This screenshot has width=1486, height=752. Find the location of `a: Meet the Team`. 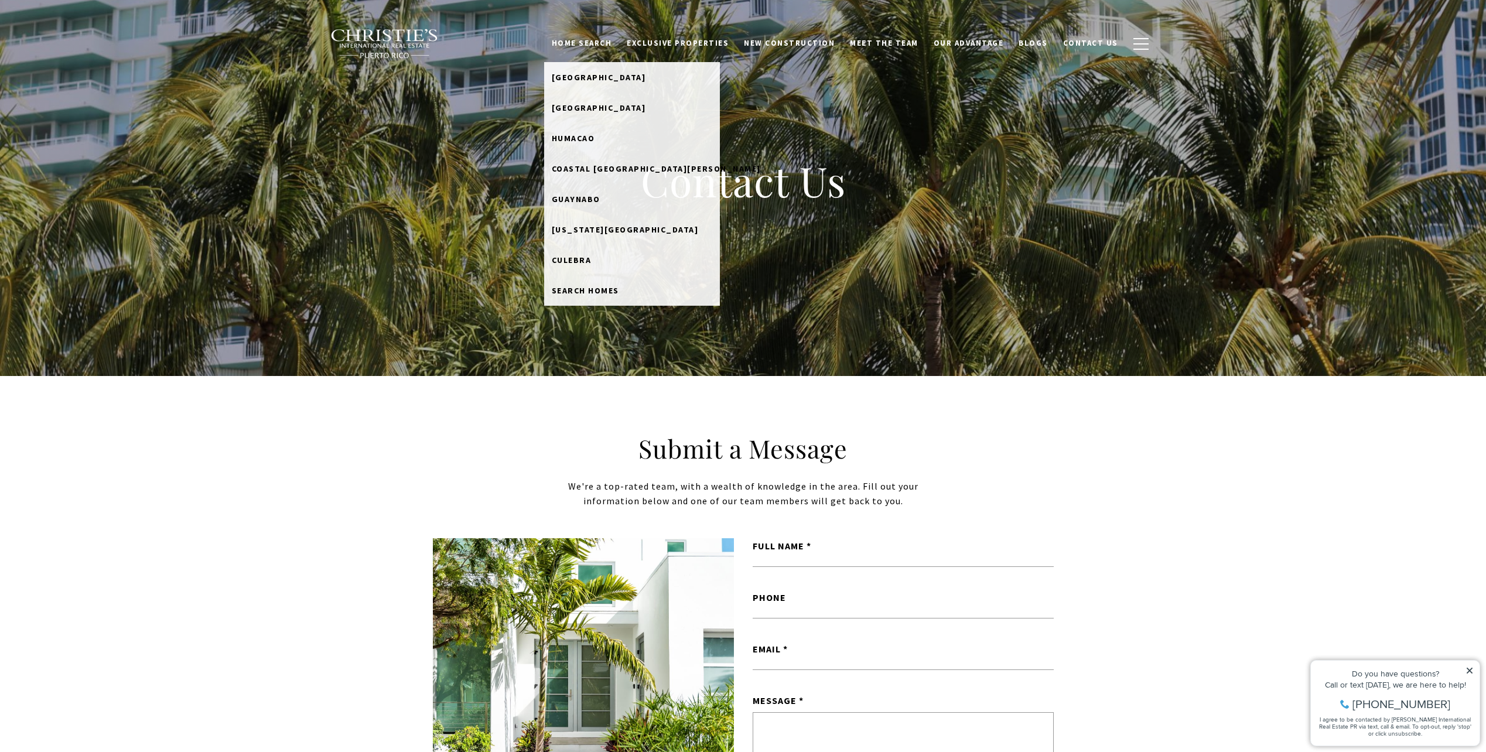

a: Meet the Team is located at coordinates (884, 43).